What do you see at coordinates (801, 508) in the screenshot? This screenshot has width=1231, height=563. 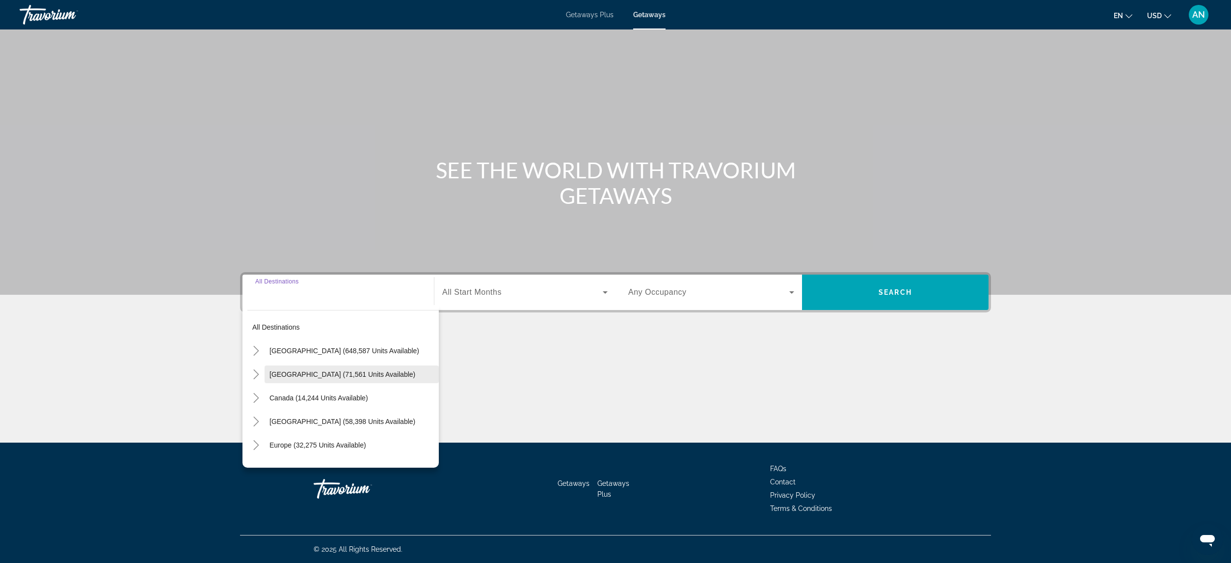 I see `span: Terms & Conditions` at bounding box center [801, 508].